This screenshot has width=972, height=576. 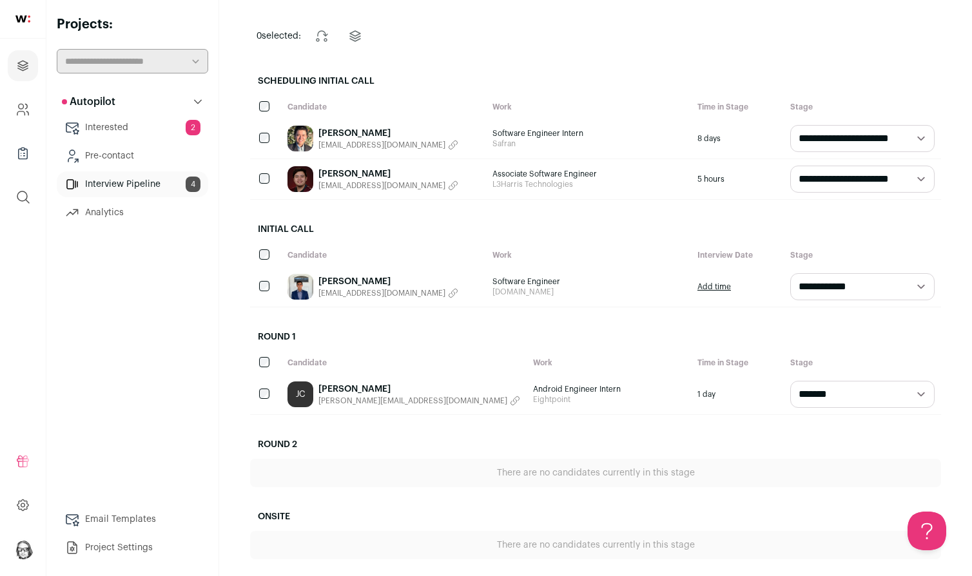 What do you see at coordinates (132, 213) in the screenshot?
I see `a: Analytics` at bounding box center [132, 213].